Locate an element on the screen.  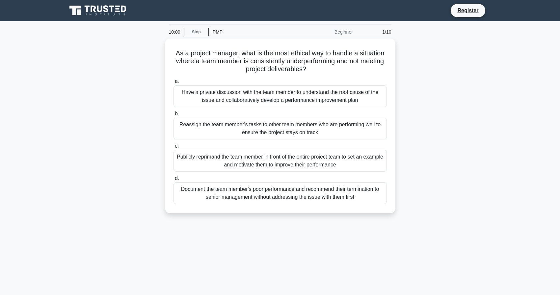
a: Stop is located at coordinates (196, 32).